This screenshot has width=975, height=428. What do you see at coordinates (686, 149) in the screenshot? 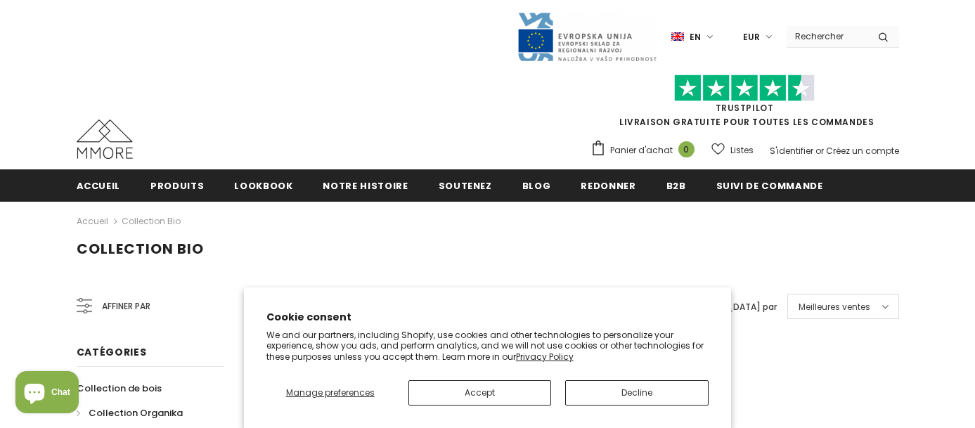
I see `span: 0` at bounding box center [686, 149].